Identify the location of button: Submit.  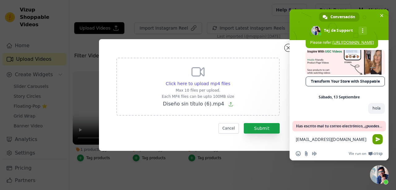
(261, 129).